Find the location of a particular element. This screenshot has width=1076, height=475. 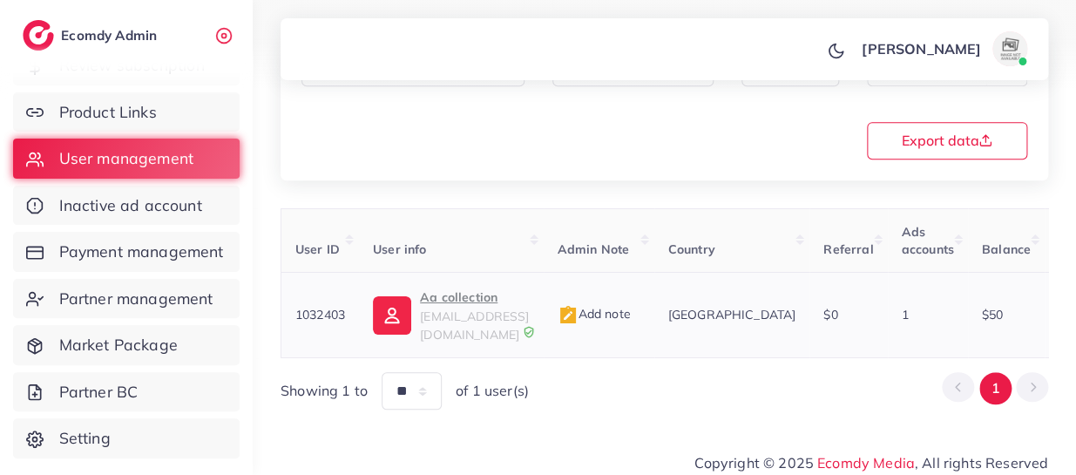

span: User info is located at coordinates (399, 249).